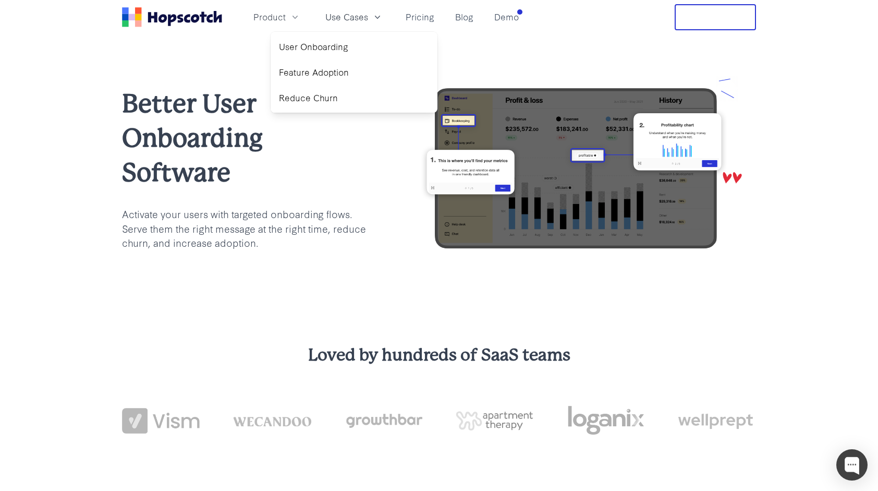 This screenshot has width=878, height=491. What do you see at coordinates (277, 17) in the screenshot?
I see `button: Product` at bounding box center [277, 17].